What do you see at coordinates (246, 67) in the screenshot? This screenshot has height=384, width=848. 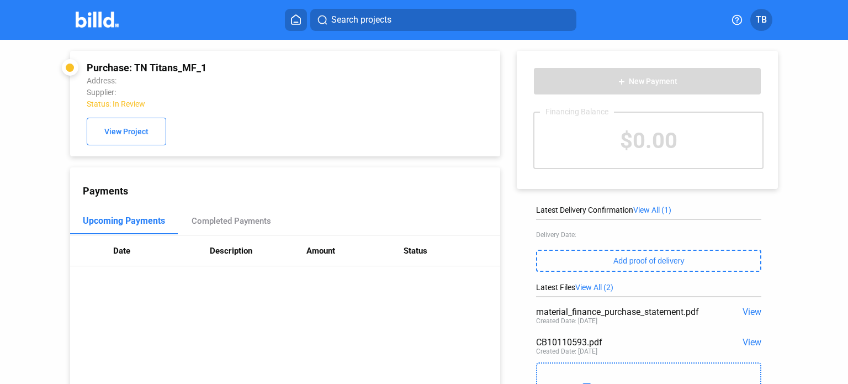 I see `div: Purchase: TN Titans_MF_1` at bounding box center [246, 67].